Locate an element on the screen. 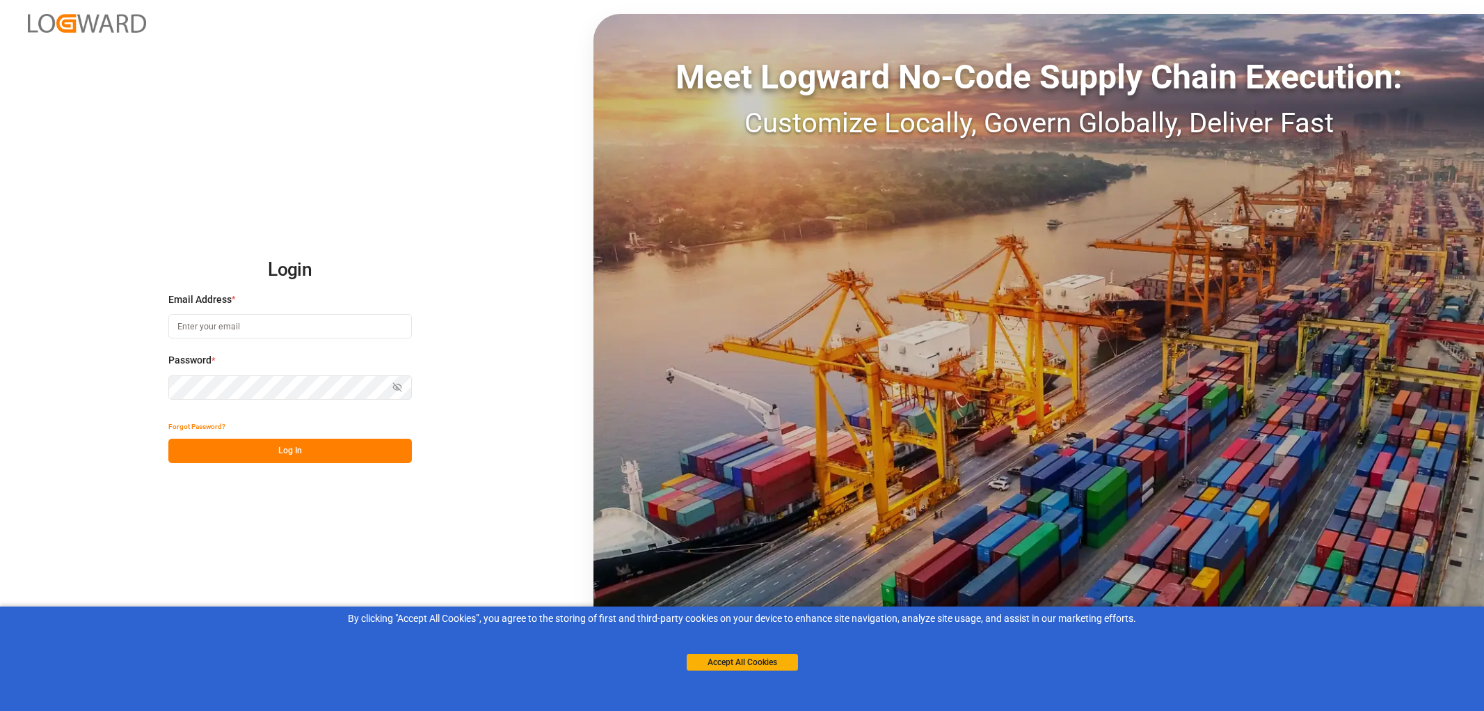 This screenshot has height=711, width=1484. button: Accept All Cookies is located at coordinates (743, 662).